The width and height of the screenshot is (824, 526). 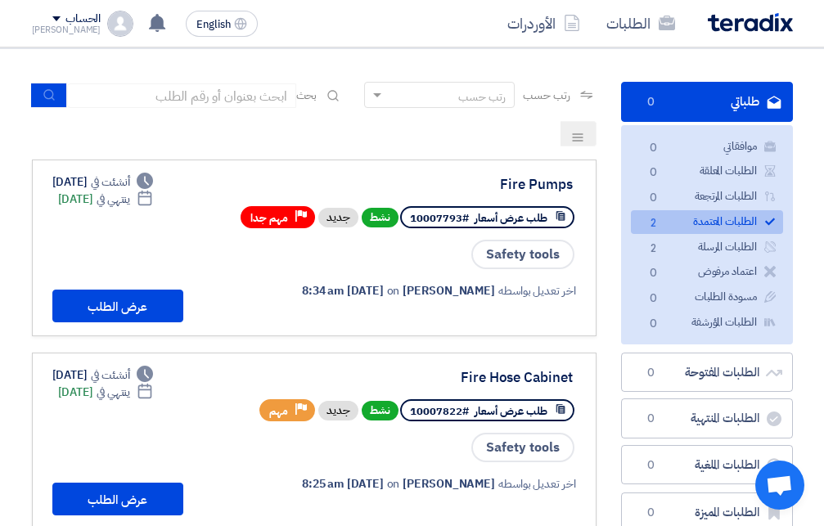 What do you see at coordinates (120, 24) in the screenshot?
I see `img: profile_test.png` at bounding box center [120, 24].